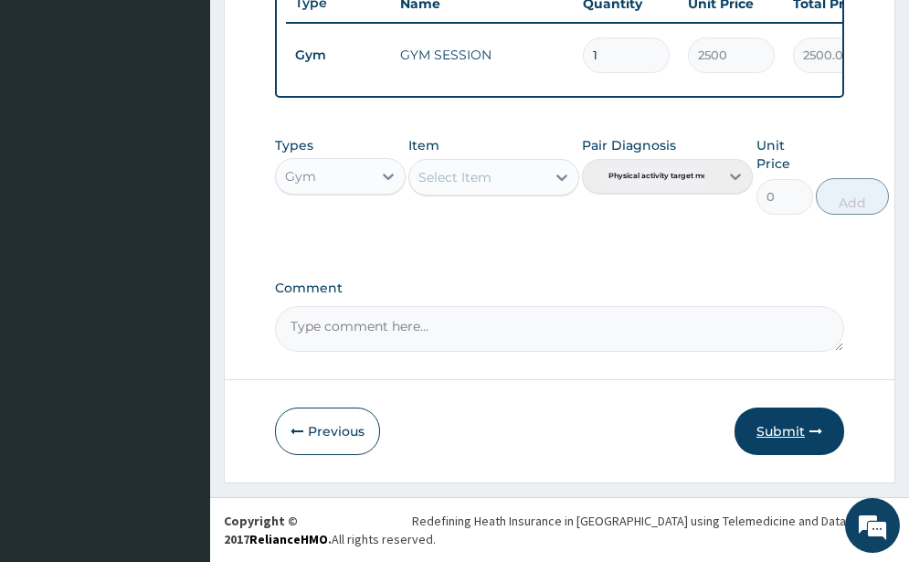 This screenshot has height=562, width=909. I want to click on label: Comment, so click(559, 288).